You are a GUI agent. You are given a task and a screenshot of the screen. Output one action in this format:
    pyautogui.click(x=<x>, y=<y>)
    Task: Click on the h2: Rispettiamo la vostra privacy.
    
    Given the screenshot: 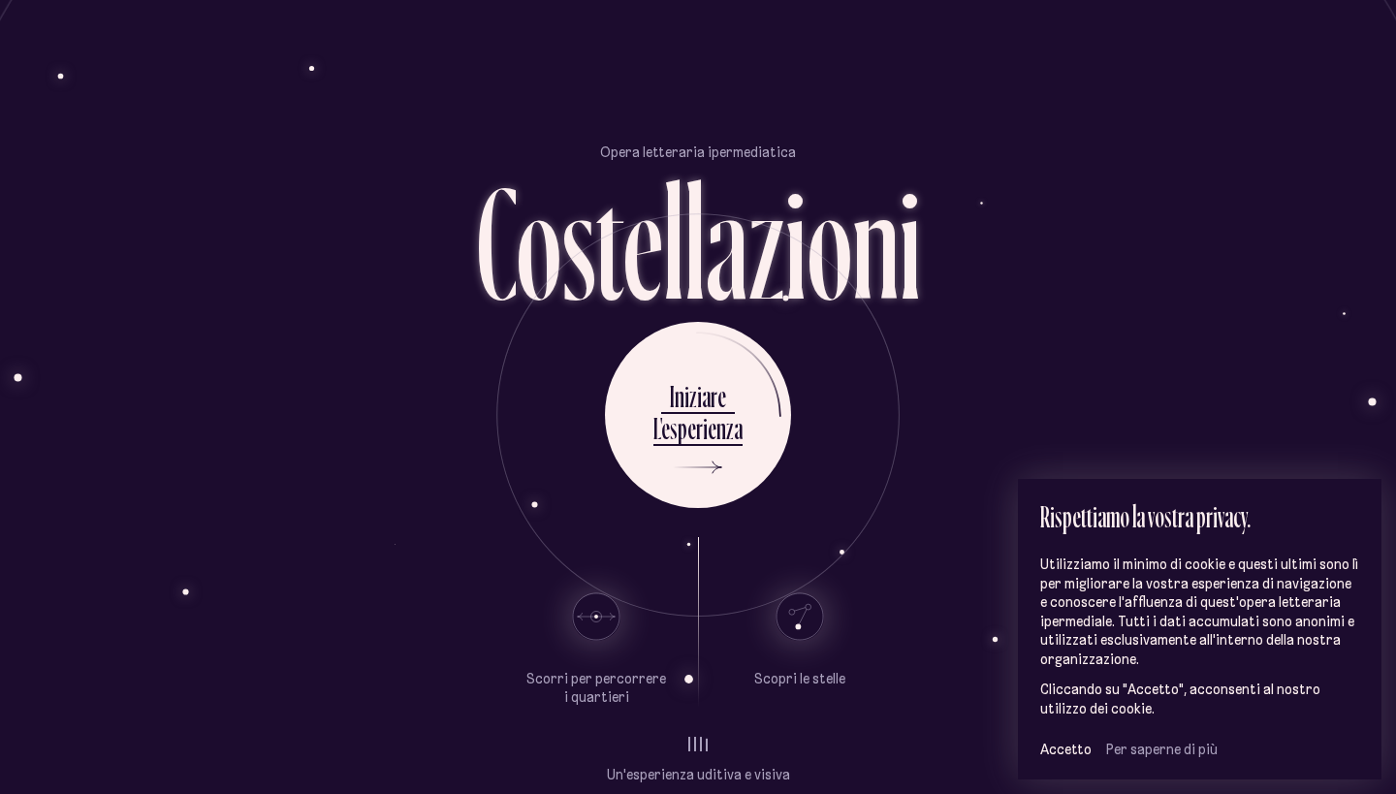 What is the action you would take?
    pyautogui.click(x=1200, y=516)
    